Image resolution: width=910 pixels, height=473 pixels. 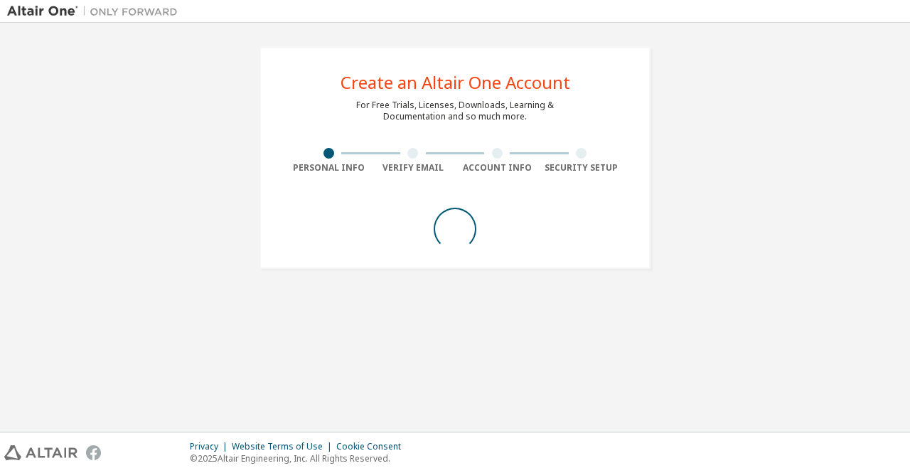 I want to click on div: Account Info, so click(x=497, y=168).